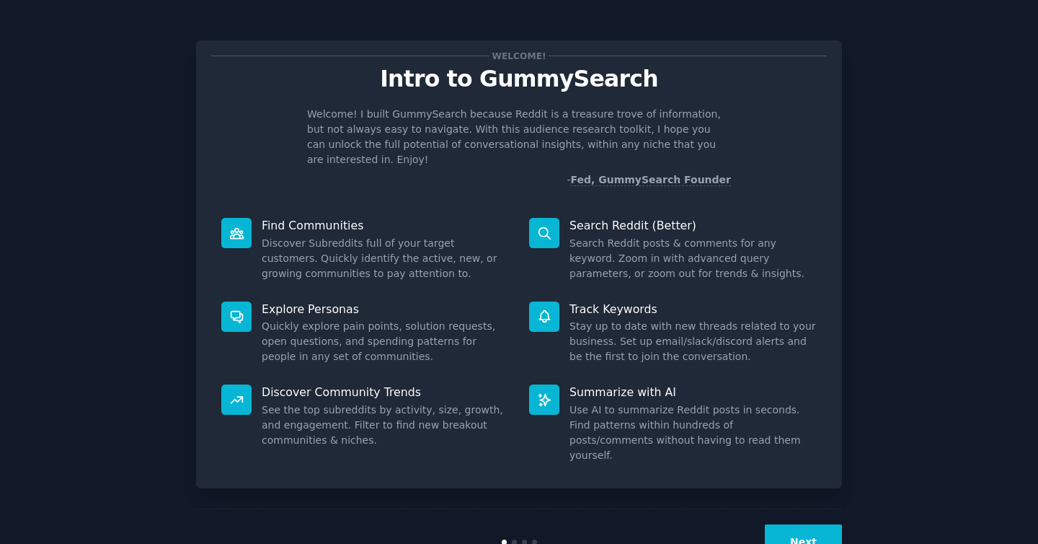 The width and height of the screenshot is (1038, 544). What do you see at coordinates (693, 225) in the screenshot?
I see `p: Search Reddit (Better)` at bounding box center [693, 225].